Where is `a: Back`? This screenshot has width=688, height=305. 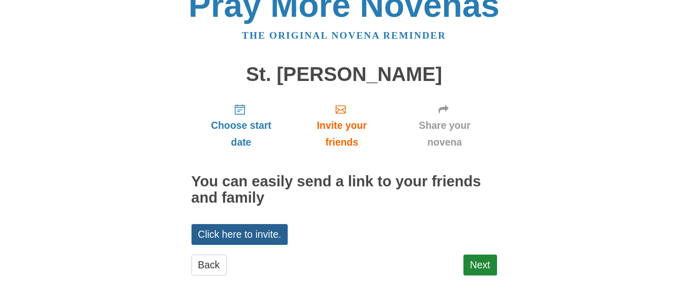 a: Back is located at coordinates (209, 265).